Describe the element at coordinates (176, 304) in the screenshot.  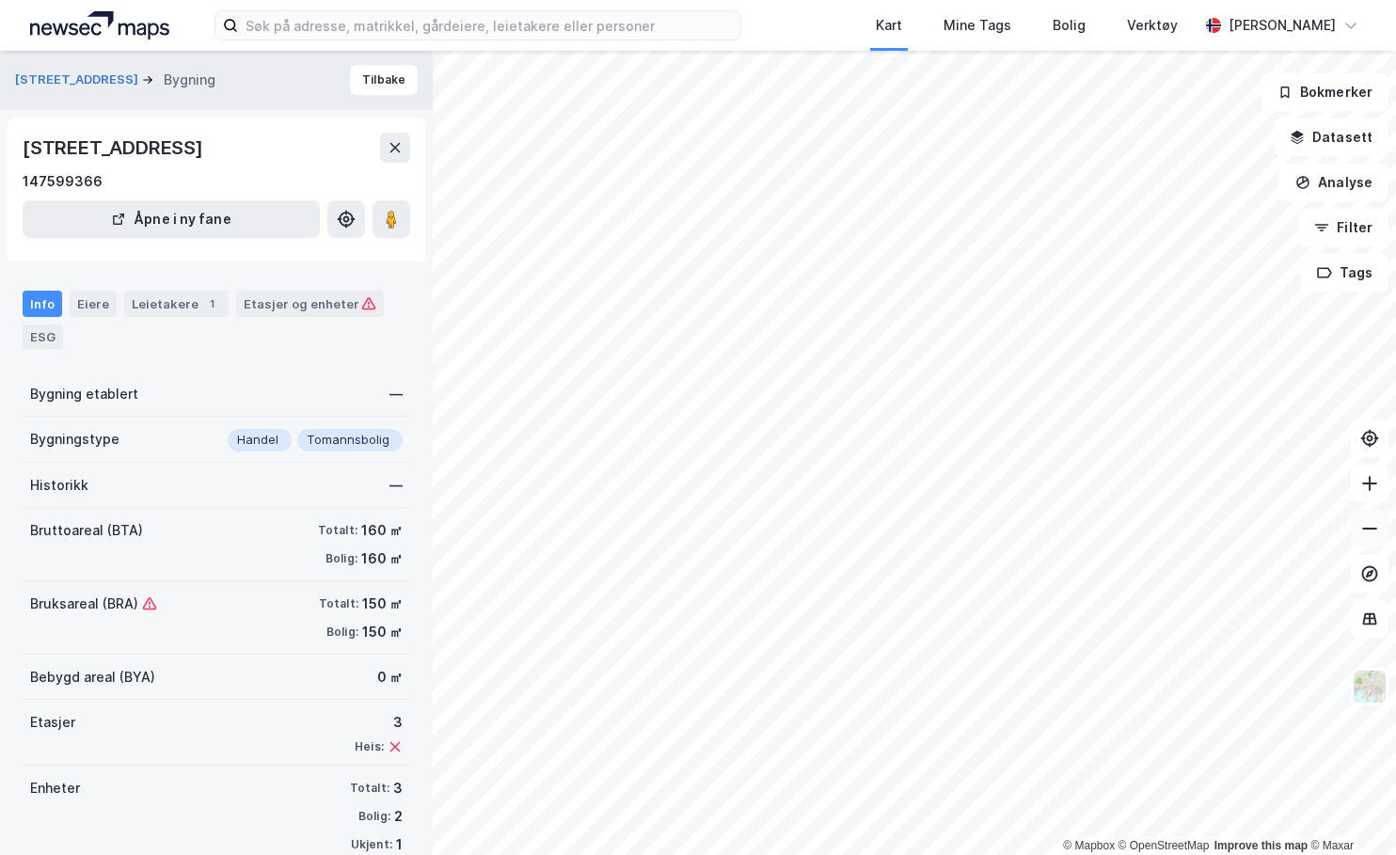
I see `div: Leietakere` at that location.